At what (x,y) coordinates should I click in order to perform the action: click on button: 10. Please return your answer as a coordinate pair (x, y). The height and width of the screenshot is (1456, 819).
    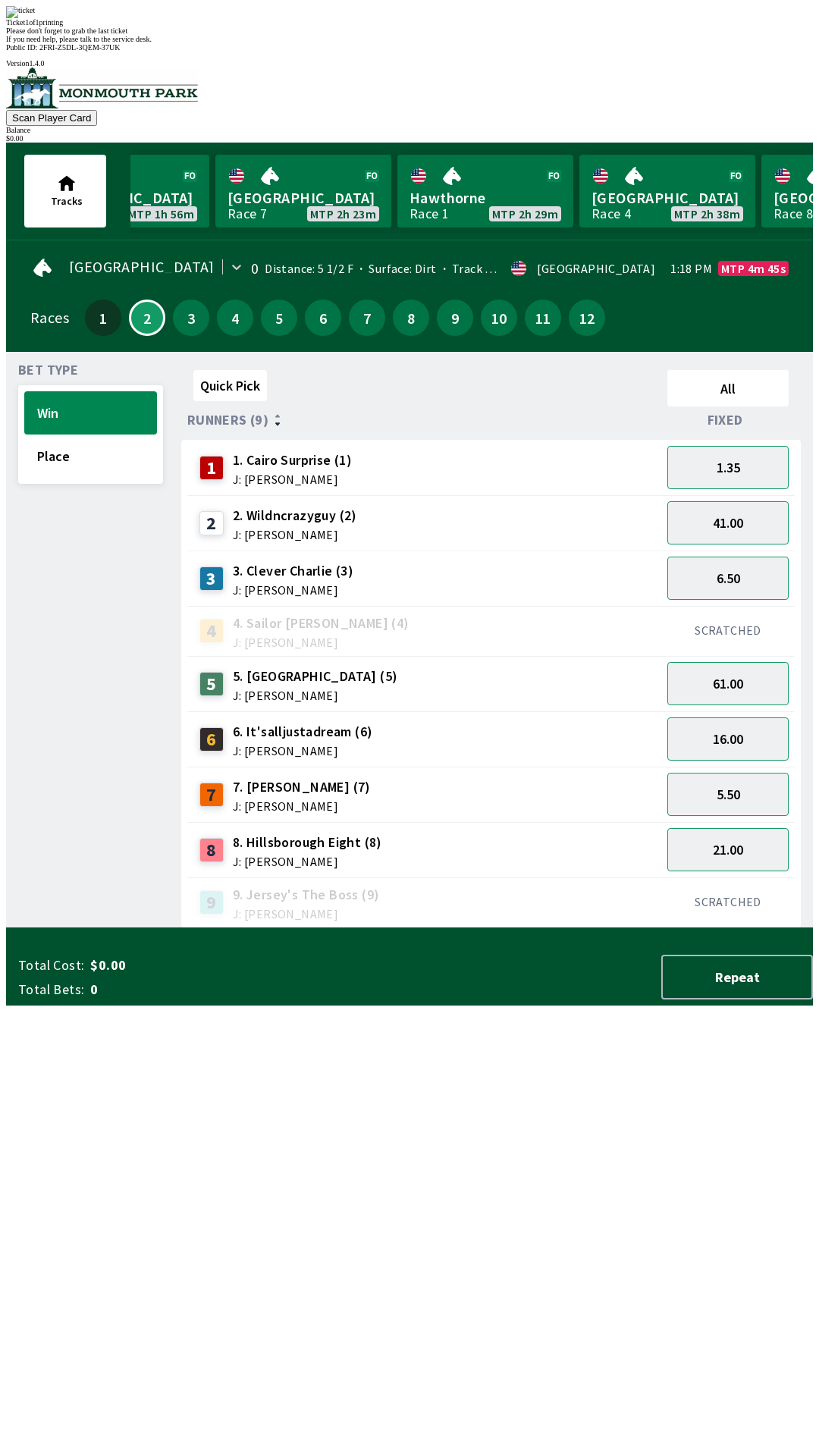
    Looking at the image, I should click on (500, 317).